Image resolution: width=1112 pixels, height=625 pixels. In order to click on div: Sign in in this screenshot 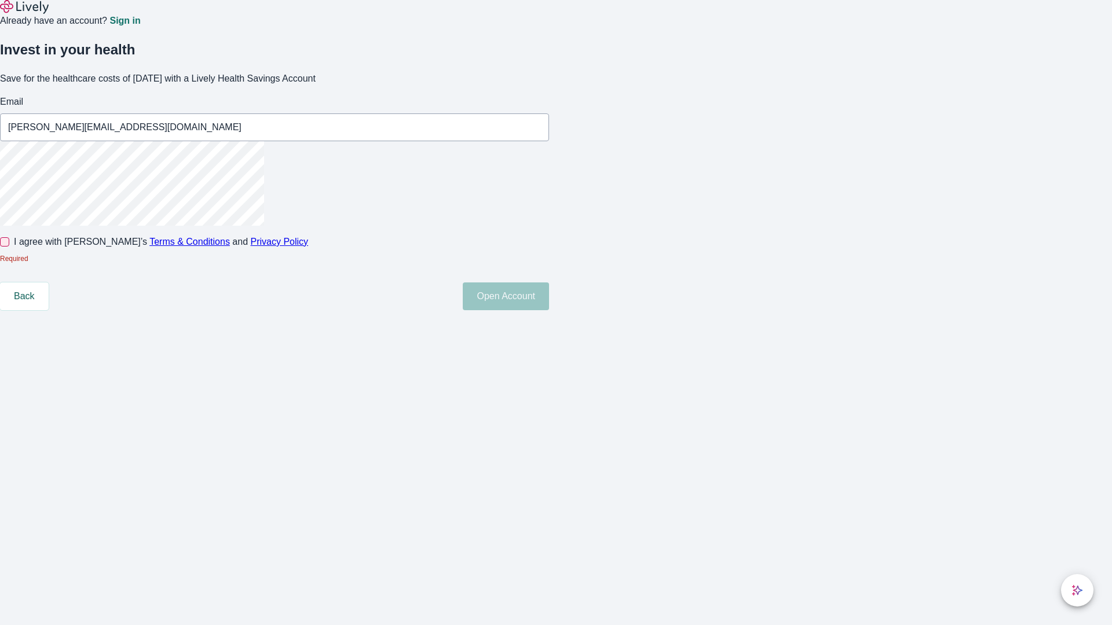, I will do `click(124, 21)`.